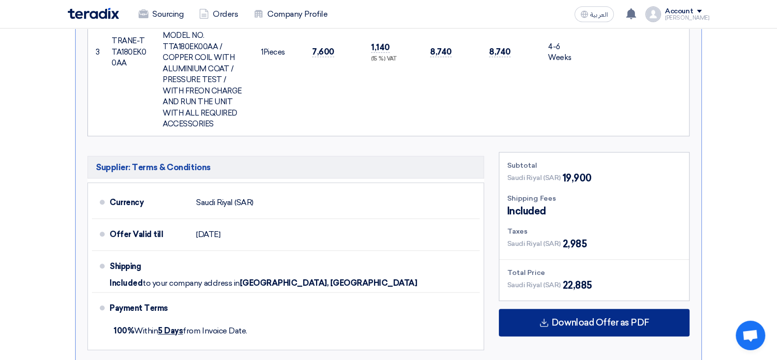 This screenshot has height=360, width=777. I want to click on div: (15 %) VAT, so click(393, 59).